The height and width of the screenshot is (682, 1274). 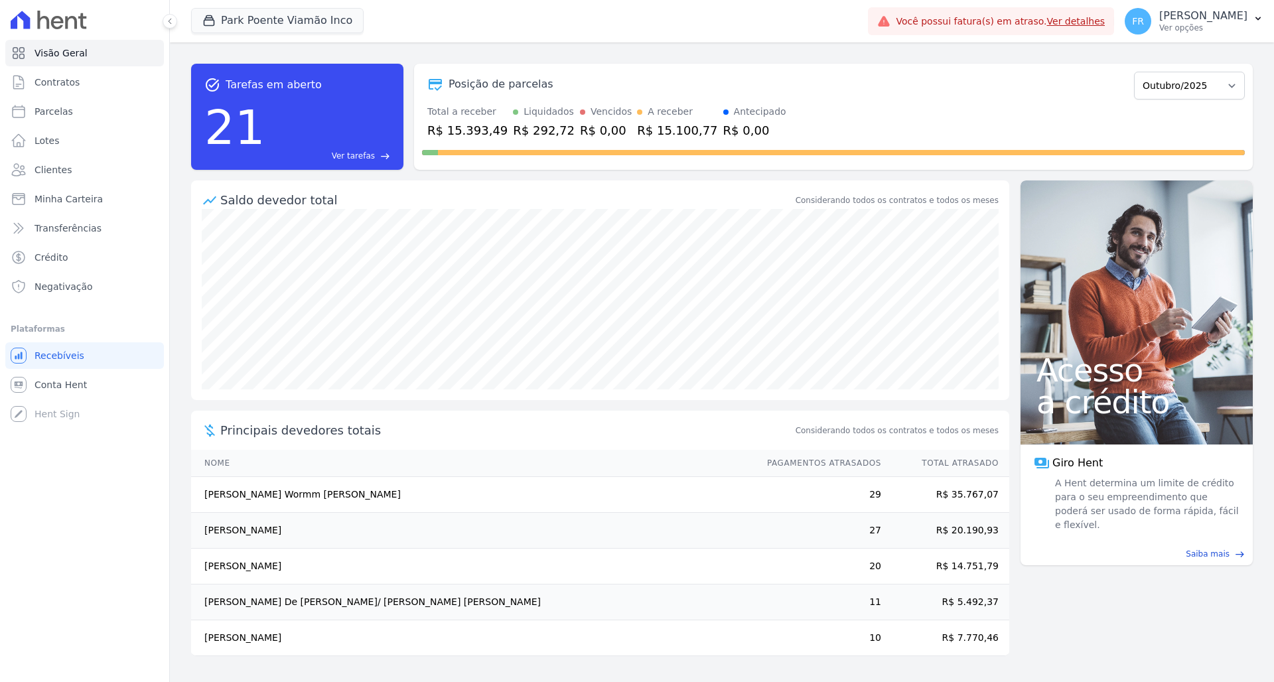 What do you see at coordinates (51, 257) in the screenshot?
I see `span: Crédito` at bounding box center [51, 257].